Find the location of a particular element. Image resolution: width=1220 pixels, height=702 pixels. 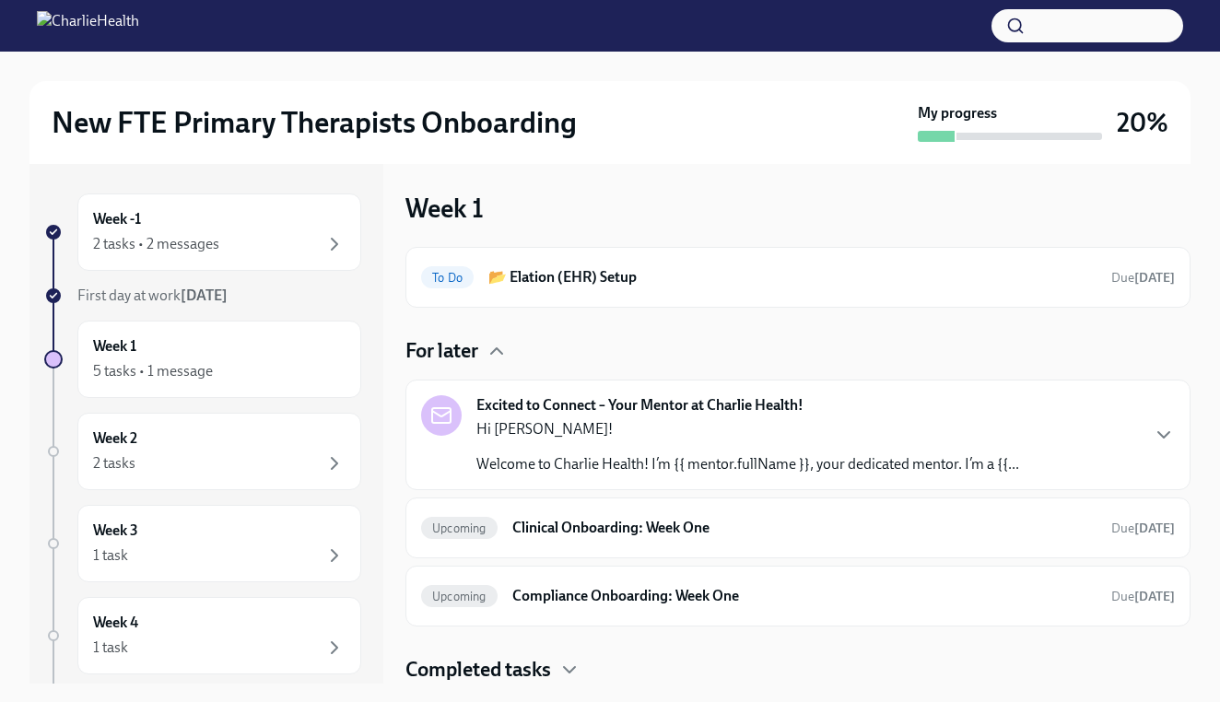

strong: Excited to Connect – Your Mentor at Charlie Health! is located at coordinates (640, 405).